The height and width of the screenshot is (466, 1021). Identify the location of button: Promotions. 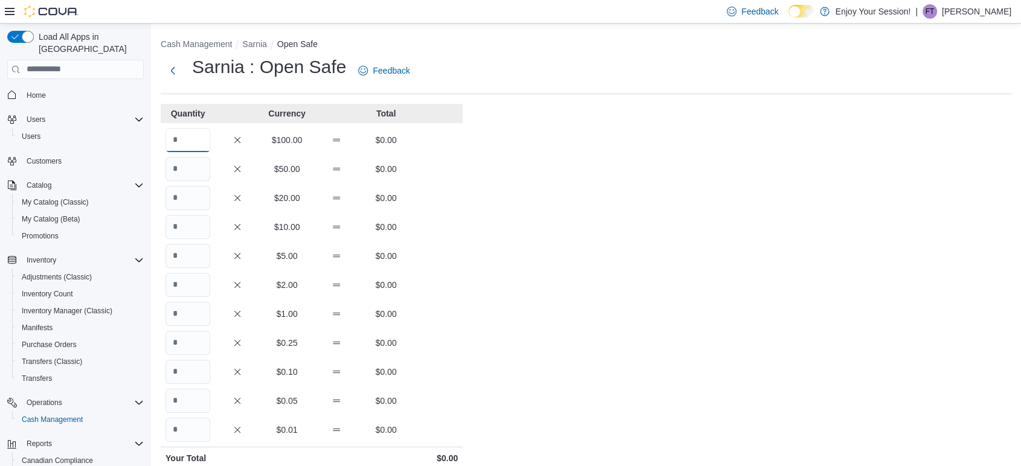
(80, 236).